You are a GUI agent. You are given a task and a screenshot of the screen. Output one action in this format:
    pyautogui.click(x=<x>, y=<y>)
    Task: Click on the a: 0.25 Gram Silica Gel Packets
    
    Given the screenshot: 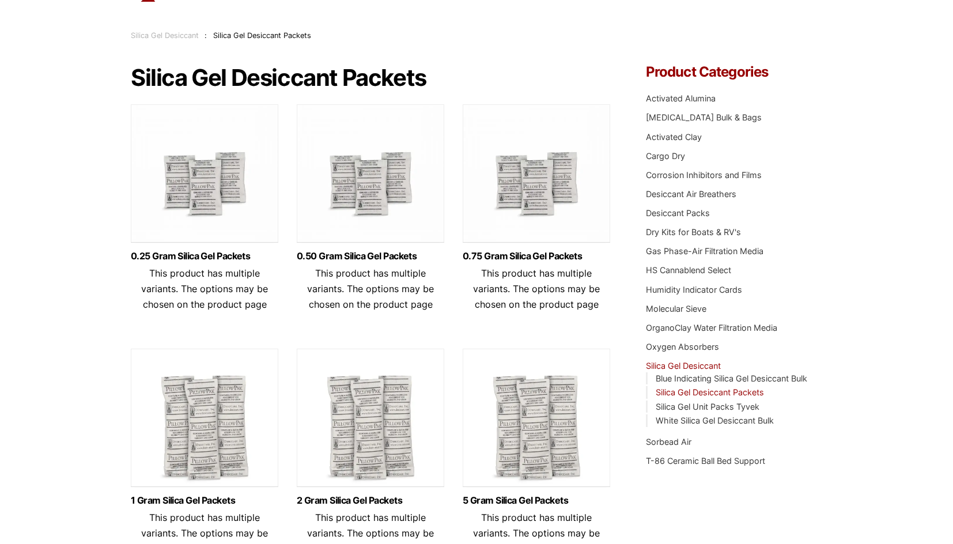 What is the action you would take?
    pyautogui.click(x=205, y=256)
    